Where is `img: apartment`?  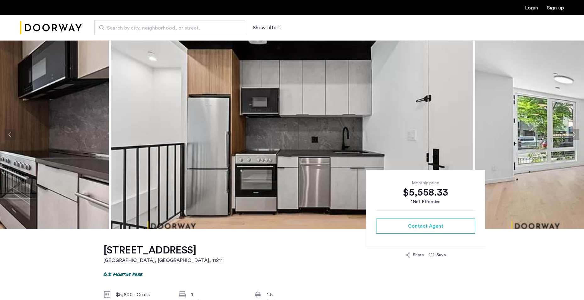 img: apartment is located at coordinates (292, 135).